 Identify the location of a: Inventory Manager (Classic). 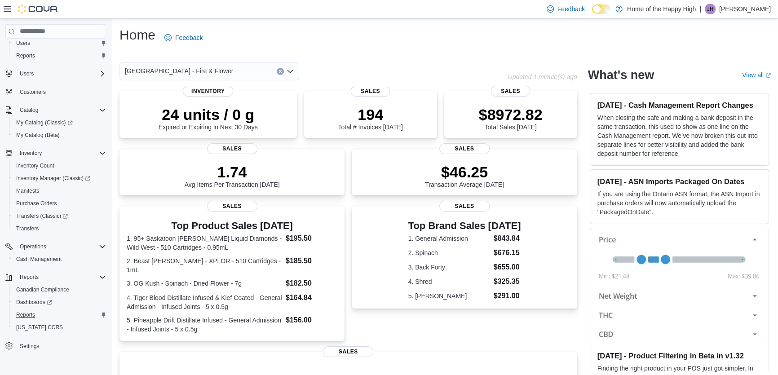
(53, 178).